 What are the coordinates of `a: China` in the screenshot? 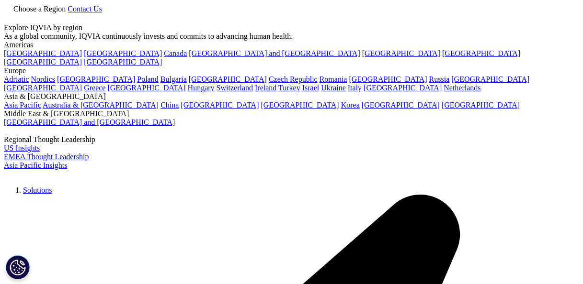 It's located at (170, 105).